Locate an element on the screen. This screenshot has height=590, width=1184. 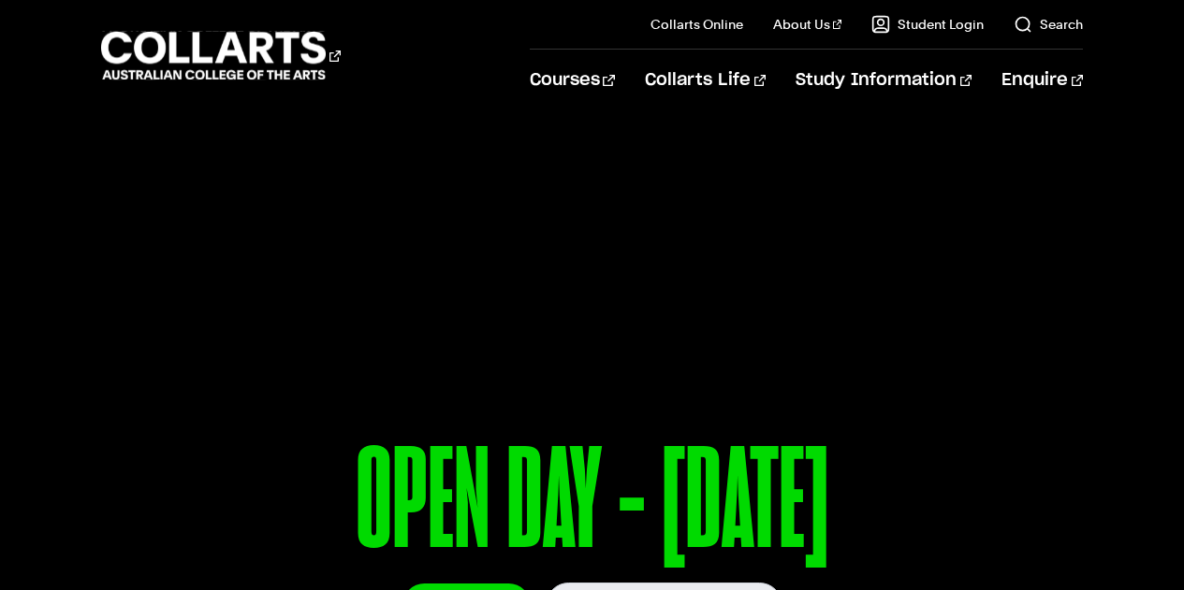
a: Enquire is located at coordinates (1042, 80).